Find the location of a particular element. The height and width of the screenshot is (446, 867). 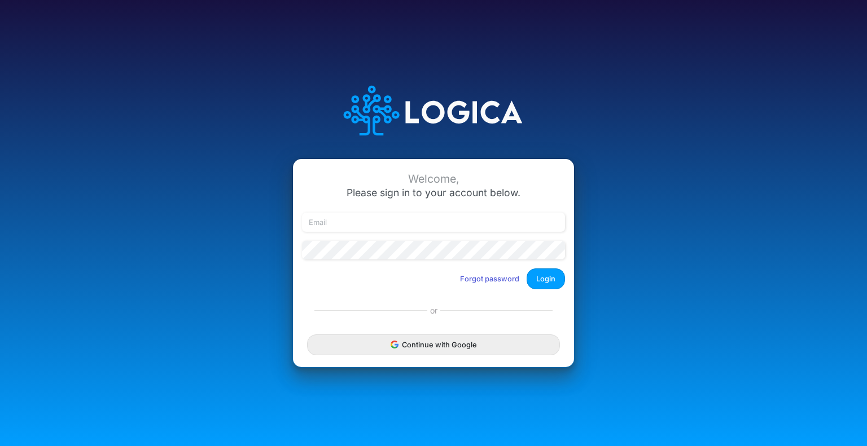

button: Login is located at coordinates (546, 279).